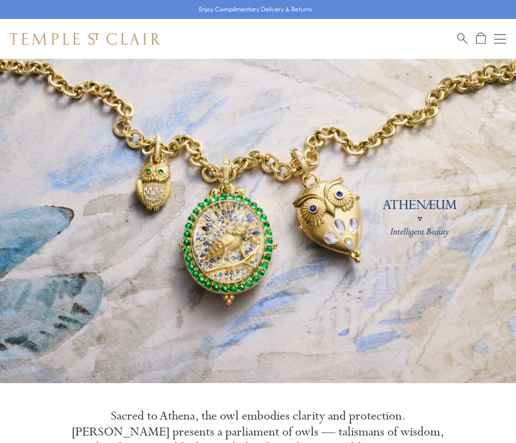 This screenshot has width=516, height=443. I want to click on p: Enjoy Complimentary Delivery & Returns, so click(255, 9).